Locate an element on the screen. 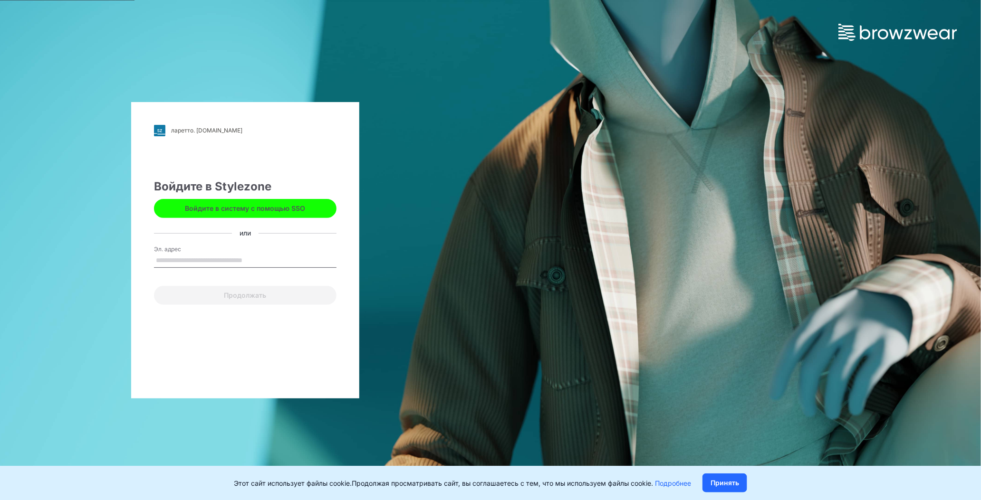 The height and width of the screenshot is (500, 981). ya-tr-span: или is located at coordinates (245, 233).